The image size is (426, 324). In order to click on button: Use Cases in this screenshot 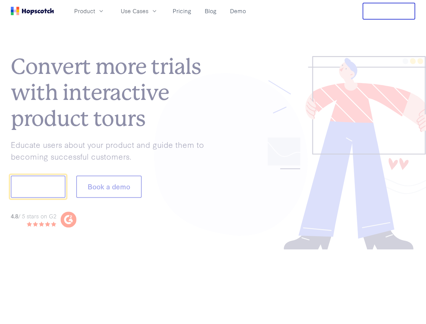, I will do `click(139, 11)`.